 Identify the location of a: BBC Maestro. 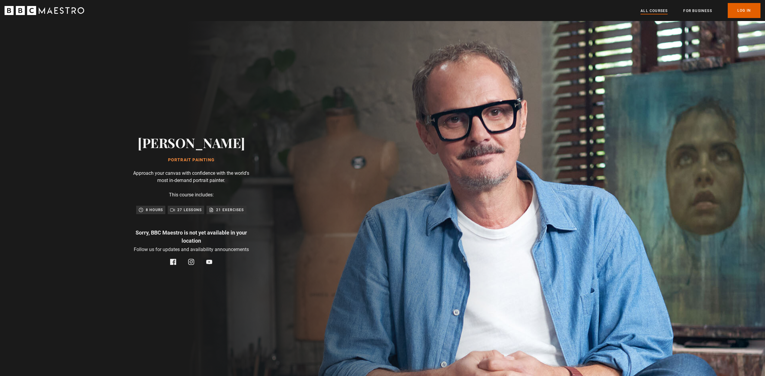
(44, 11).